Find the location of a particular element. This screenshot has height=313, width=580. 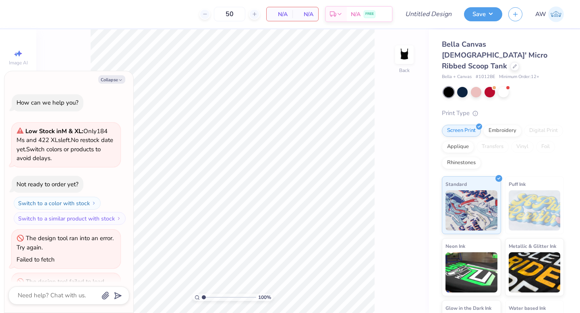

img: Metallic & Glitter Ink is located at coordinates (534, 272).